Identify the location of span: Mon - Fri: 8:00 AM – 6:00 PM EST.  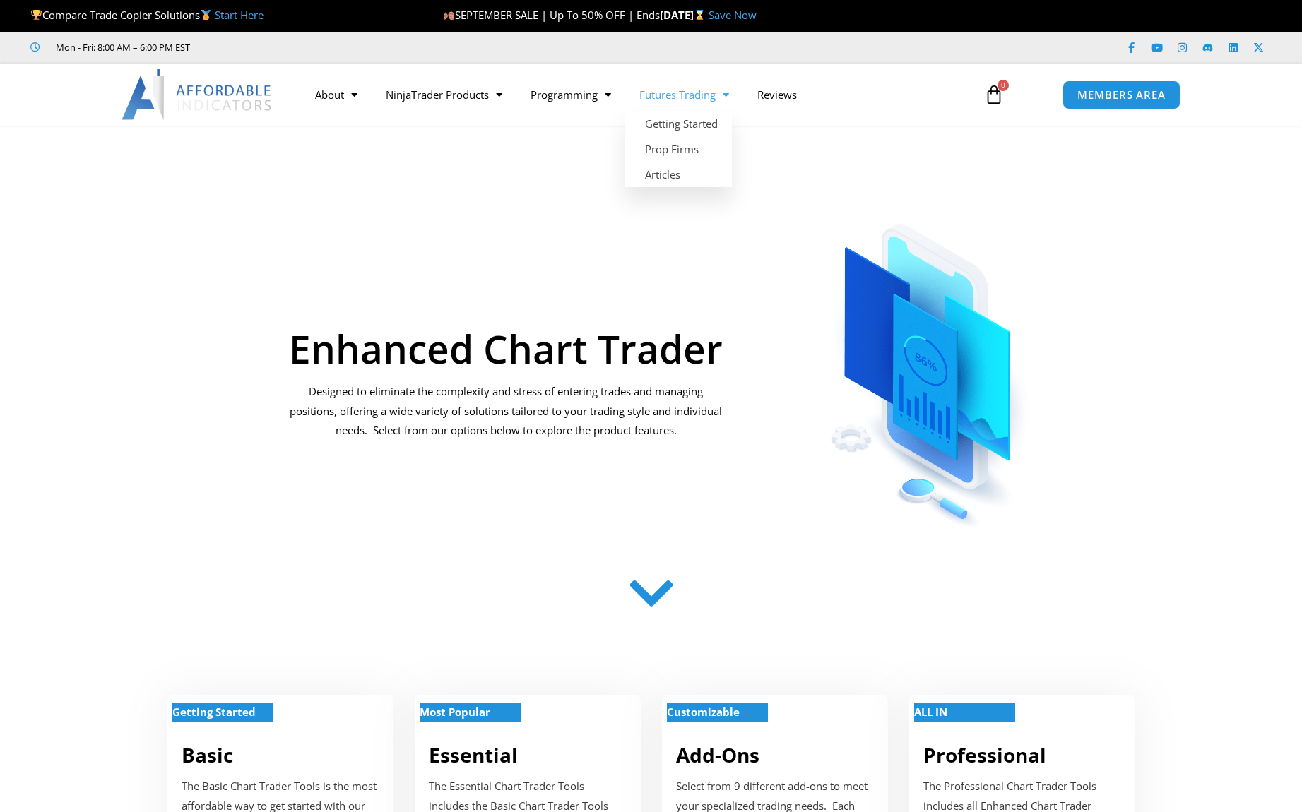
(121, 47).